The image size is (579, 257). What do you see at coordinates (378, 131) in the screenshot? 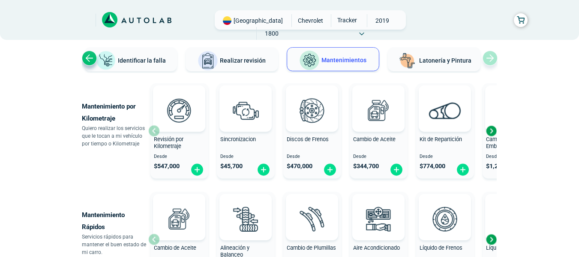
I see `button: Cambio de Aceite Desde $344,700` at bounding box center [378, 131].